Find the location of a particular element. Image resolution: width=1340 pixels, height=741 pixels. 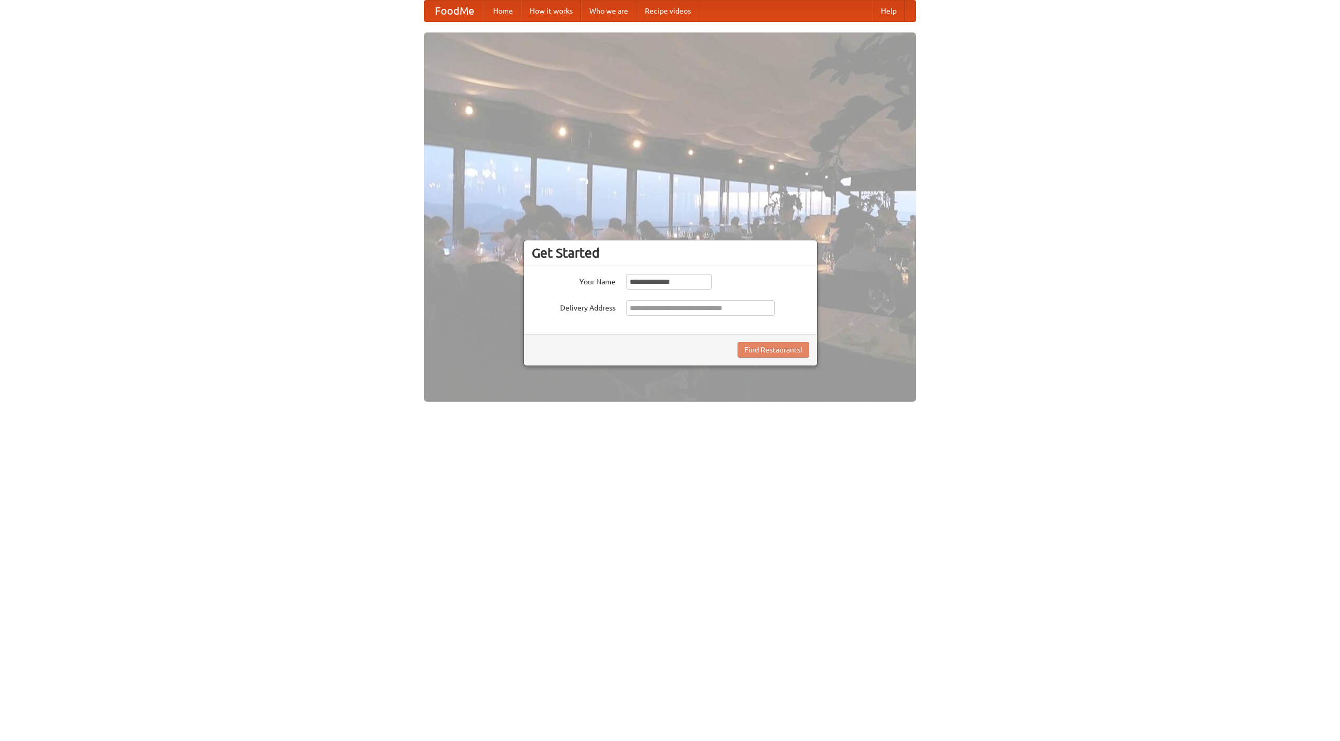

a: Recipe videos is located at coordinates (668, 11).